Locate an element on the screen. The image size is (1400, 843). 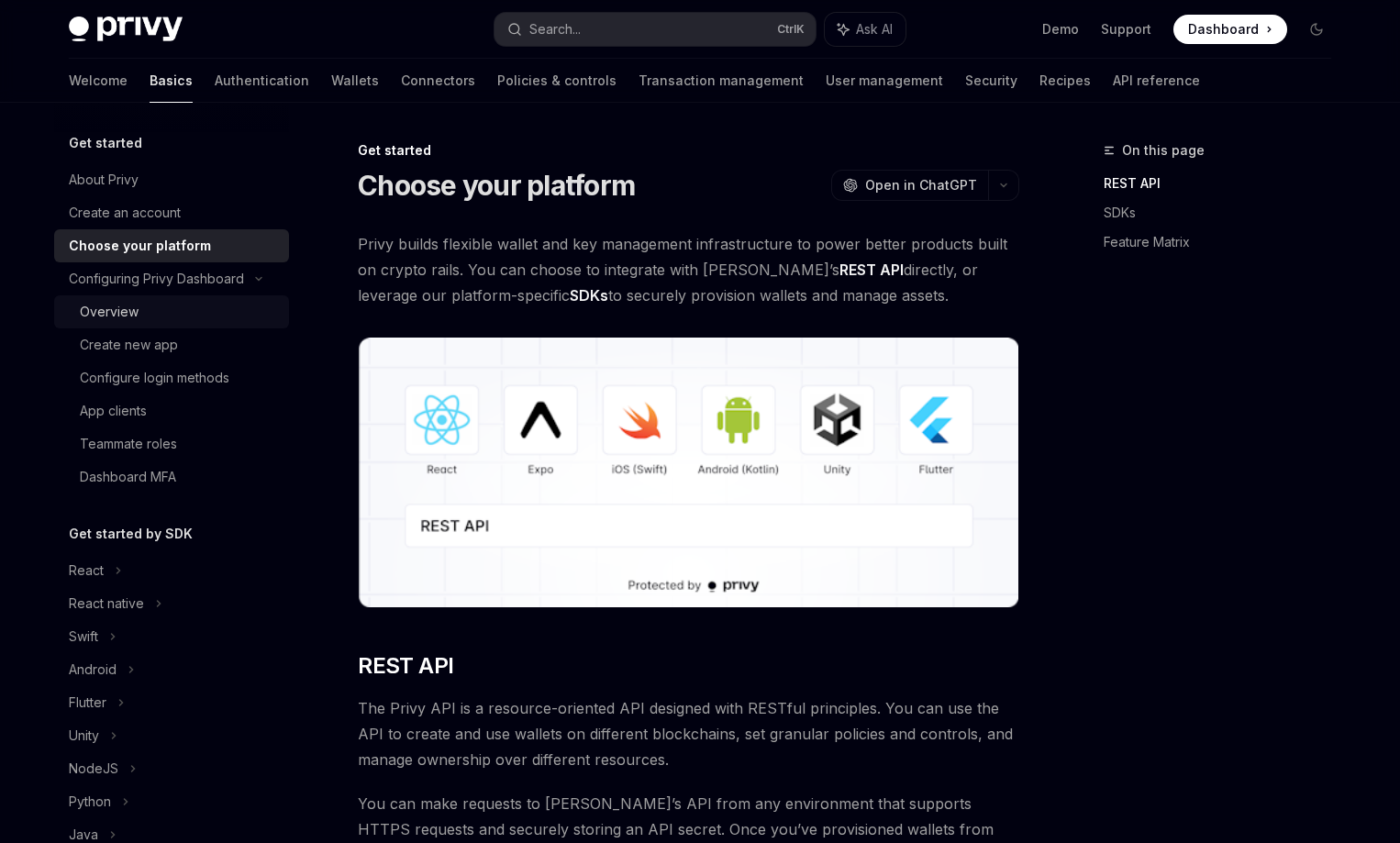
a: Security is located at coordinates (990, 80).